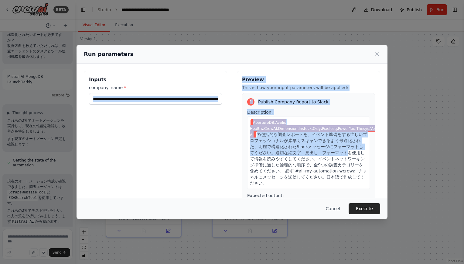  What do you see at coordinates (108, 54) in the screenshot?
I see `h2: Run parameters` at bounding box center [108, 54].